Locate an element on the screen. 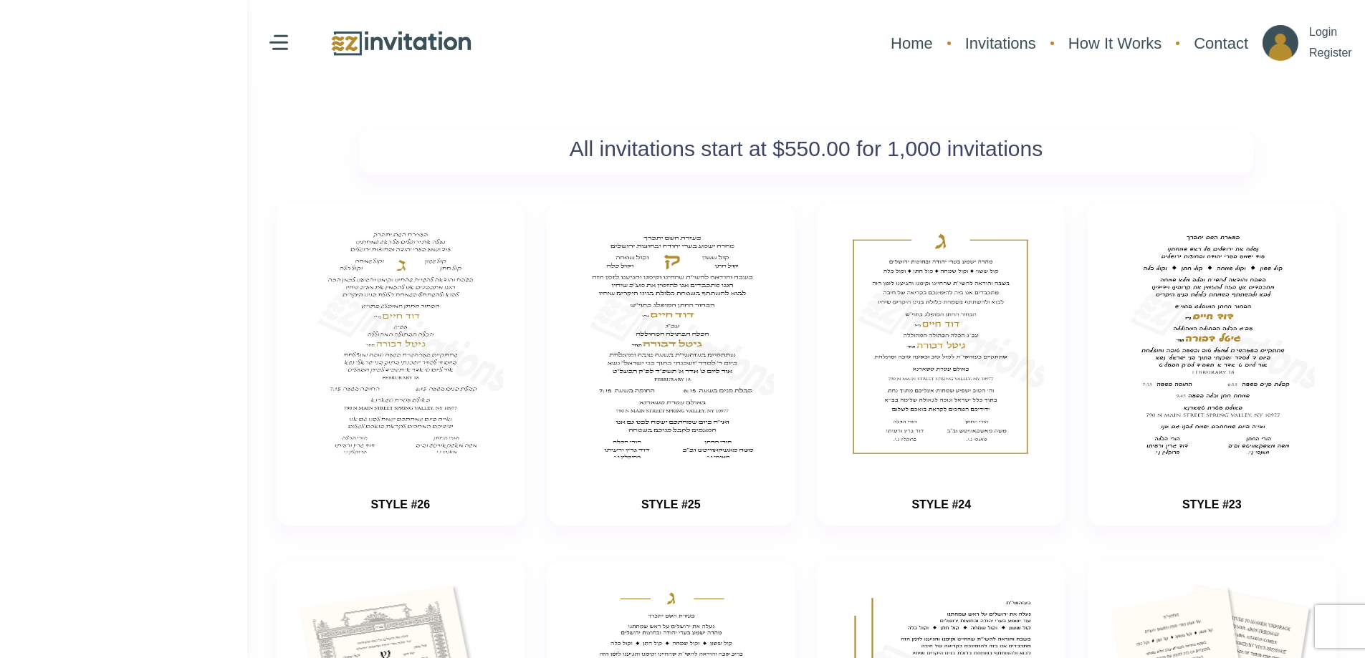 This screenshot has height=658, width=1365. a: STYLE #24 is located at coordinates (941, 504).